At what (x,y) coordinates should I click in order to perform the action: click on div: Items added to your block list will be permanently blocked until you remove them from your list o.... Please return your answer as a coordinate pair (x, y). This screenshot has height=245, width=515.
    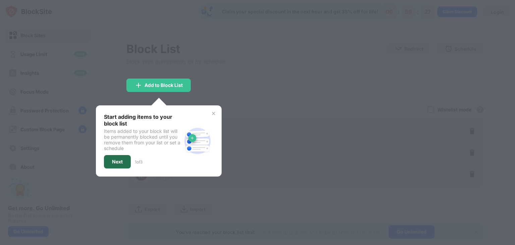
    Looking at the image, I should click on (142, 139).